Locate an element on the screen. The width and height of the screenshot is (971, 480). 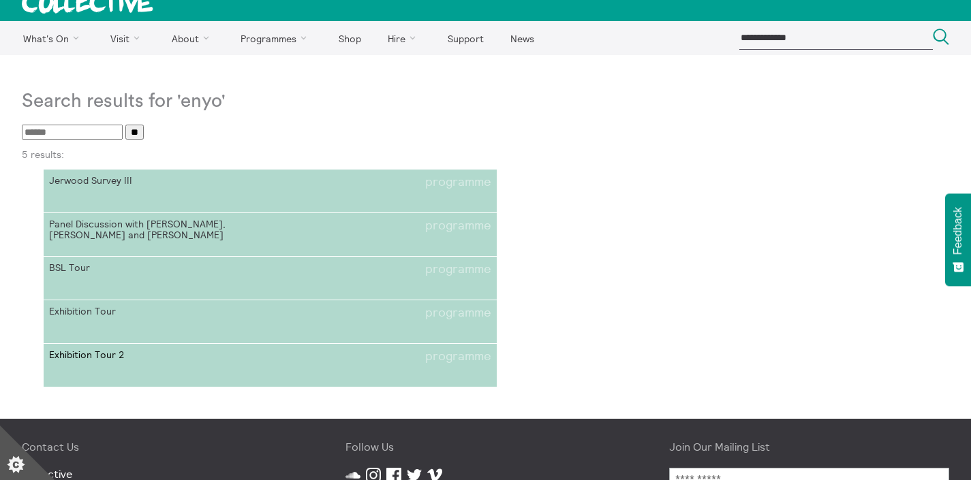
a: What's On is located at coordinates (53, 38).